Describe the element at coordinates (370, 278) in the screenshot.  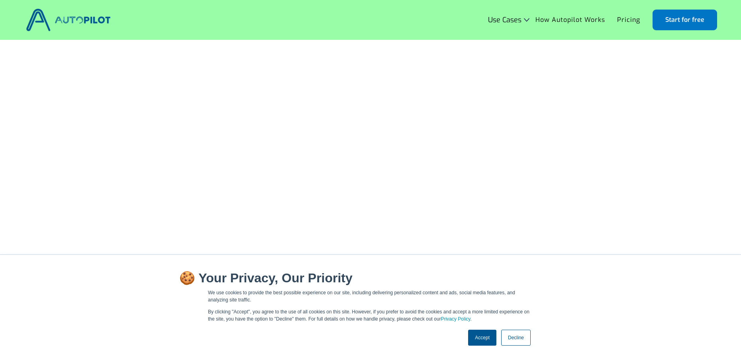
I see `h2: 🍪 Your Privacy, Our Priority` at that location.